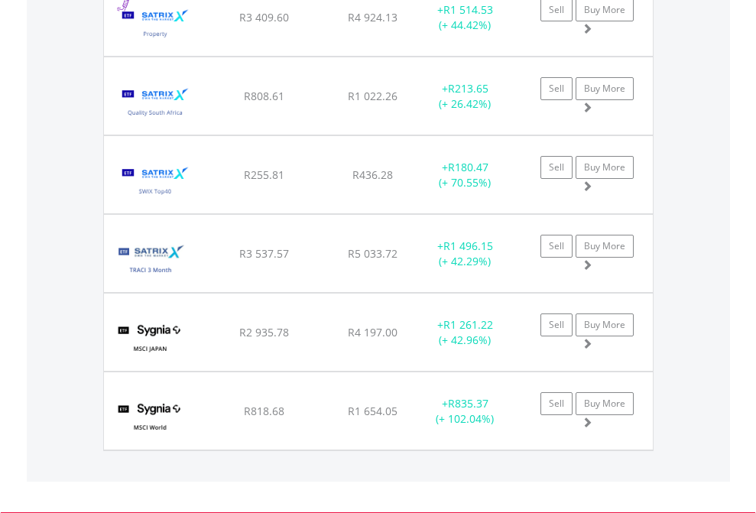  I want to click on span: R1 261.22, so click(468, 324).